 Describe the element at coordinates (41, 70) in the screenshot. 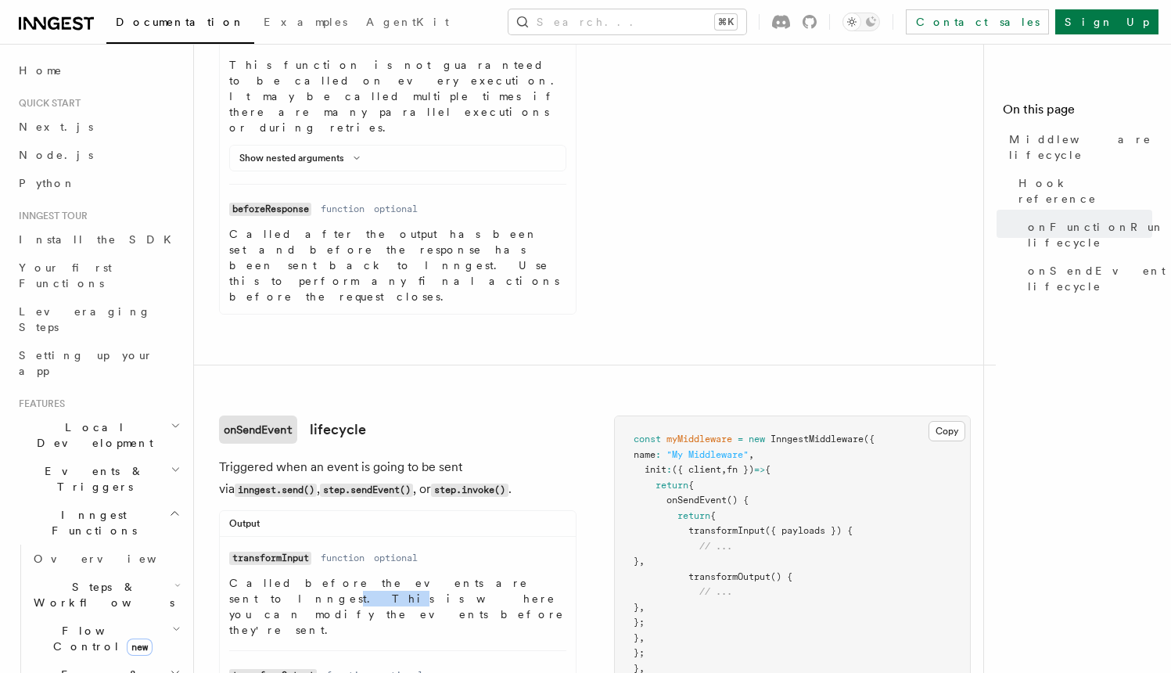

I see `span: Home` at that location.